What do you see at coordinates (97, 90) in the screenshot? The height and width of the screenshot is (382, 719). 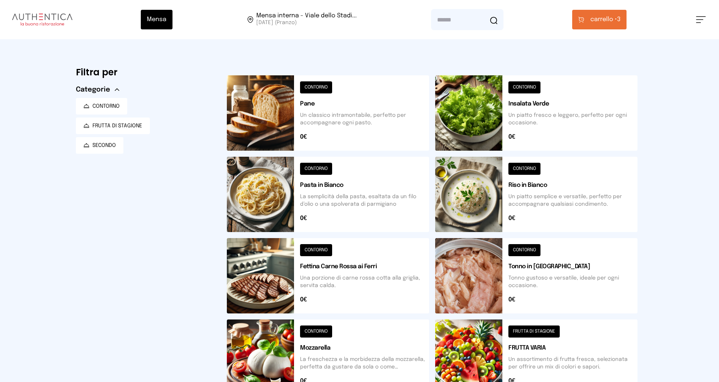 I see `button: Categorie` at bounding box center [97, 90].